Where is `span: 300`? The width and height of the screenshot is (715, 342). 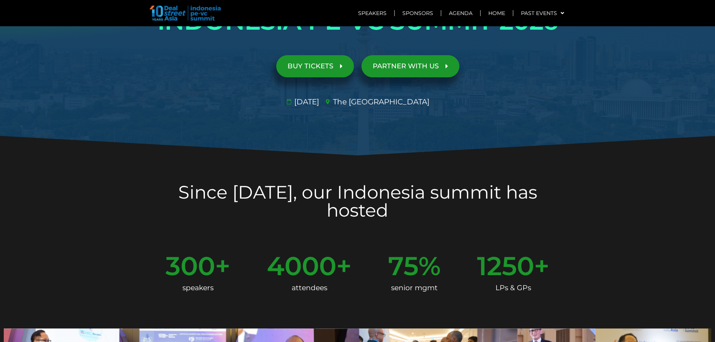
span: 300 is located at coordinates (190, 266).